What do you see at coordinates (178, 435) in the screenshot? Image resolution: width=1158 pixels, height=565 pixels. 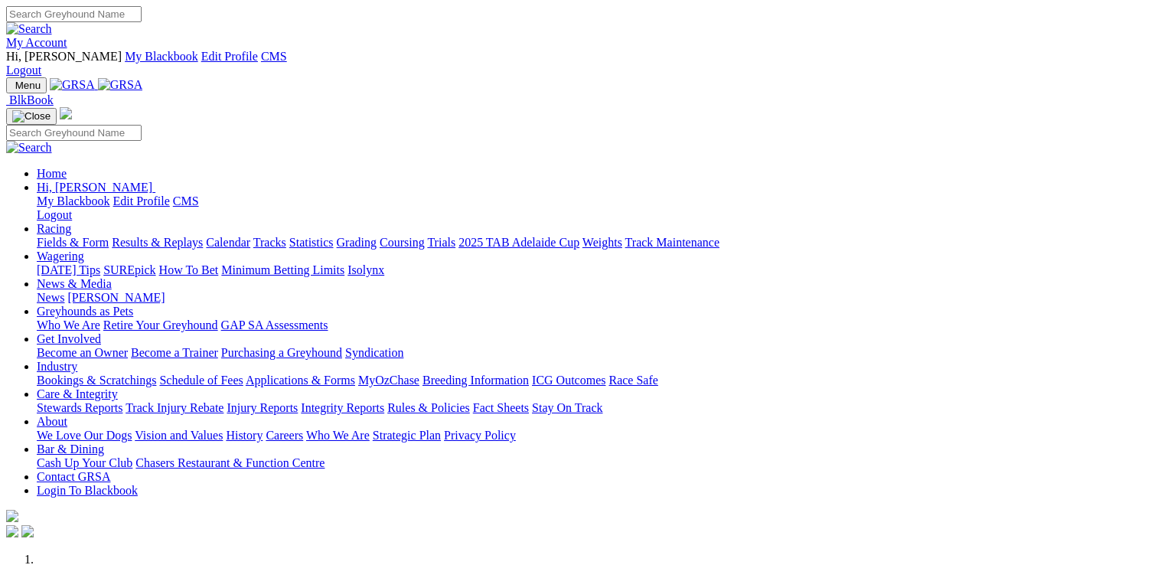 I see `a: Vision and Values` at bounding box center [178, 435].